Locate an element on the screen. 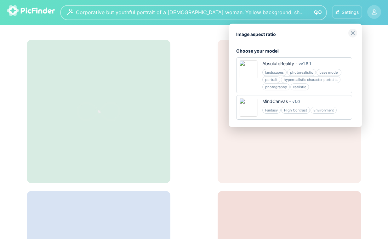 This screenshot has width=388, height=239. div: base model is located at coordinates (329, 73).